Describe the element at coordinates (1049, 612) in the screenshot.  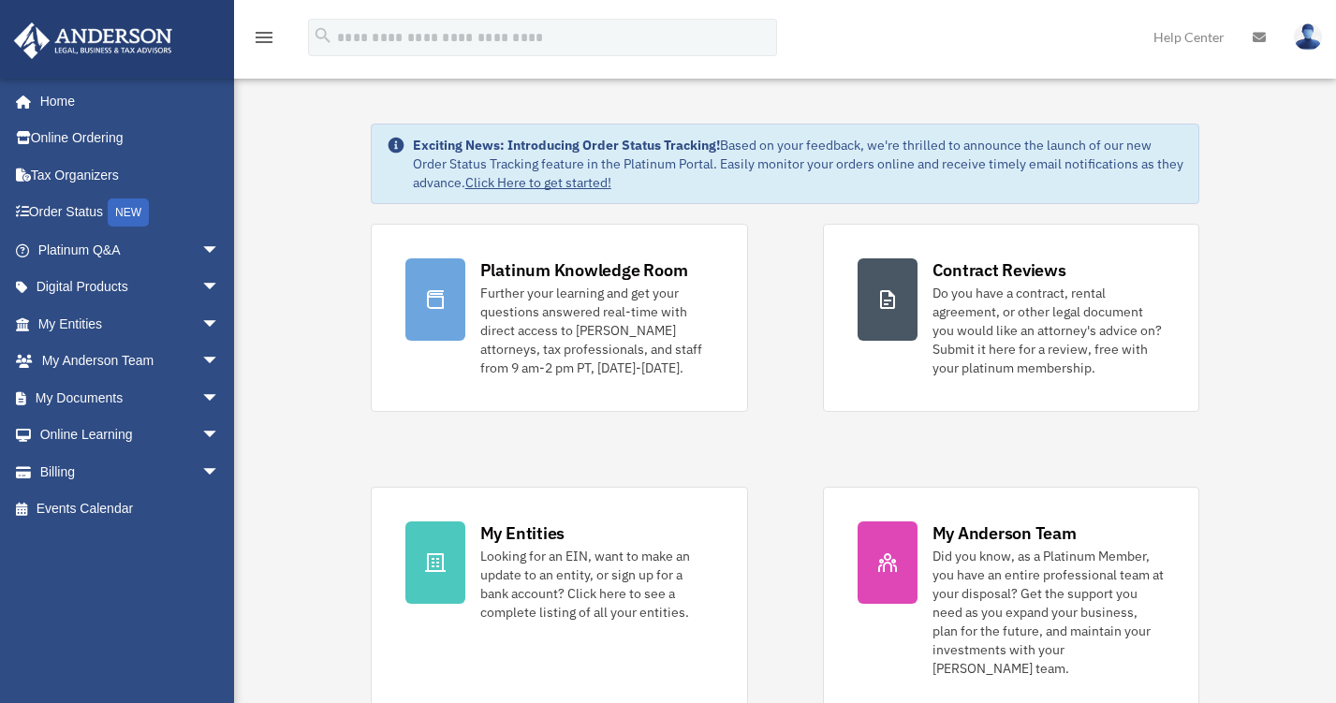
I see `div: Did you know, as a Platinum Member, you have an entire professional team at your disposal? Get th...` at that location.